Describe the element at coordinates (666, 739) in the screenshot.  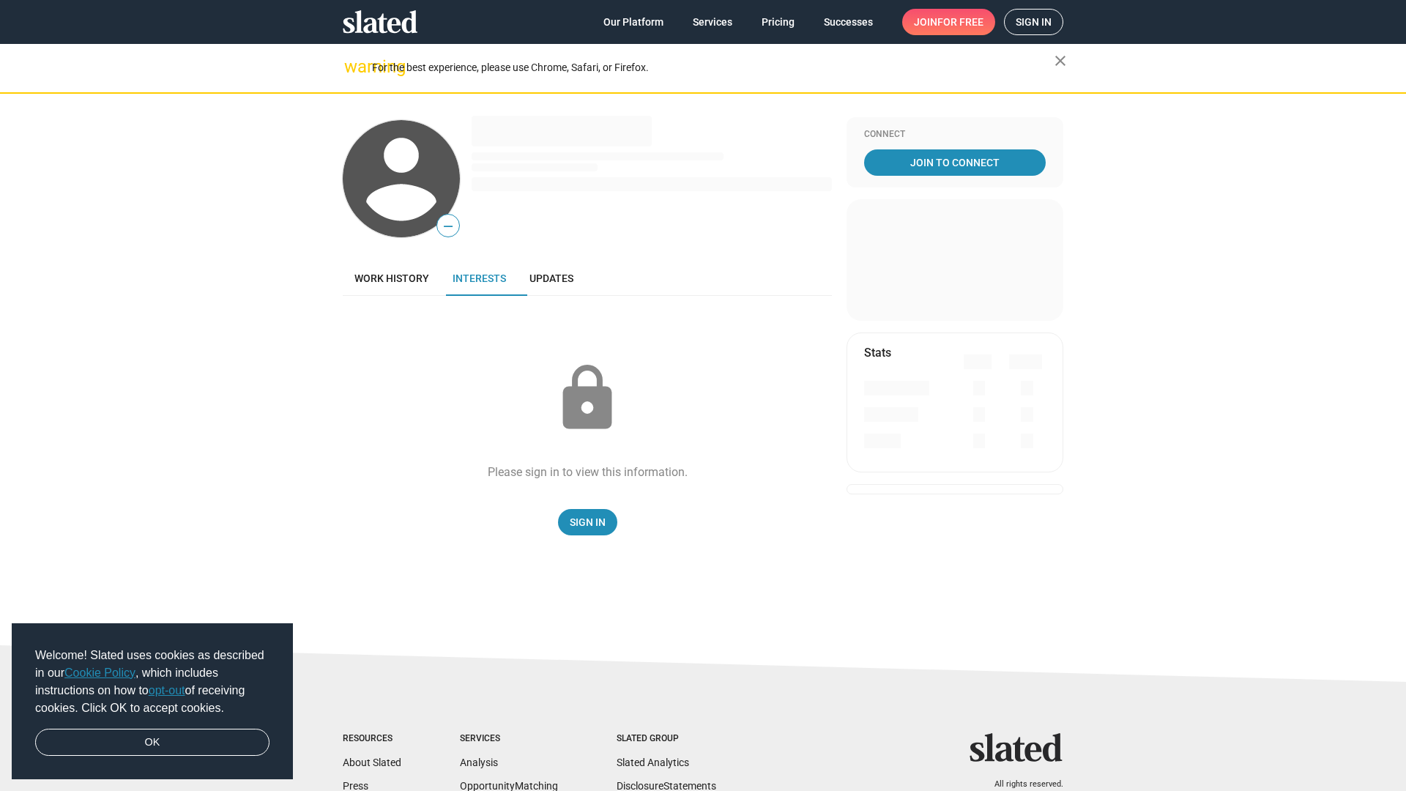
I see `div: Slated Group` at that location.